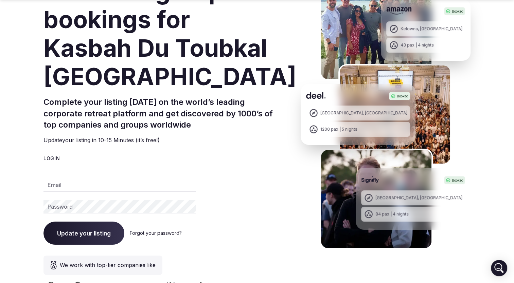 The image size is (514, 283). What do you see at coordinates (84, 233) in the screenshot?
I see `button: Update your listing` at bounding box center [84, 233].